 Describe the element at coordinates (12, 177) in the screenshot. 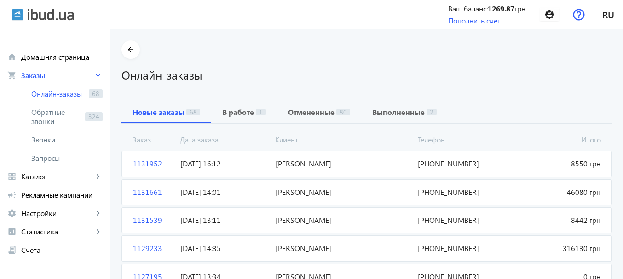

I see `mat-icon: grid_view` at that location.